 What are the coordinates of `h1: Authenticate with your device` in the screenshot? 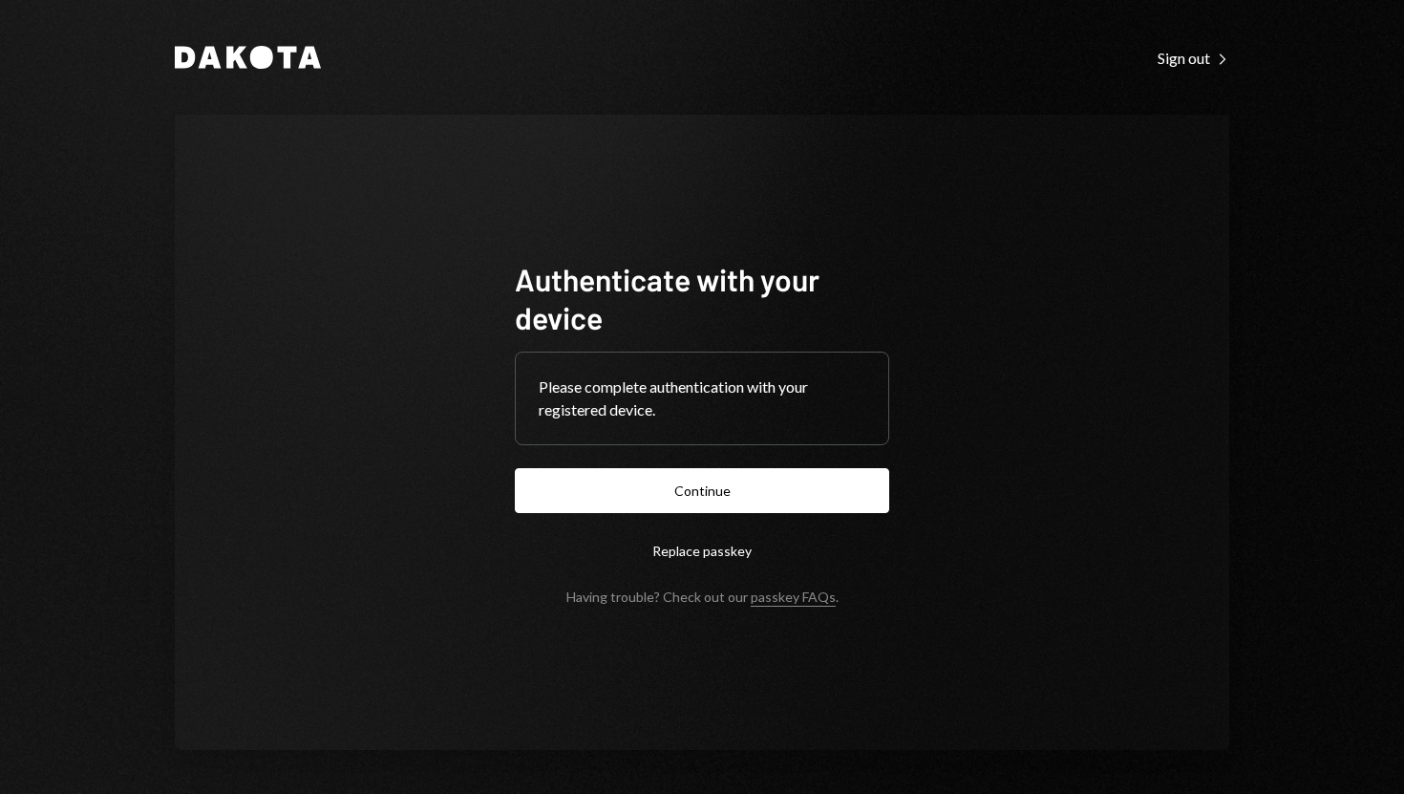 It's located at (702, 298).